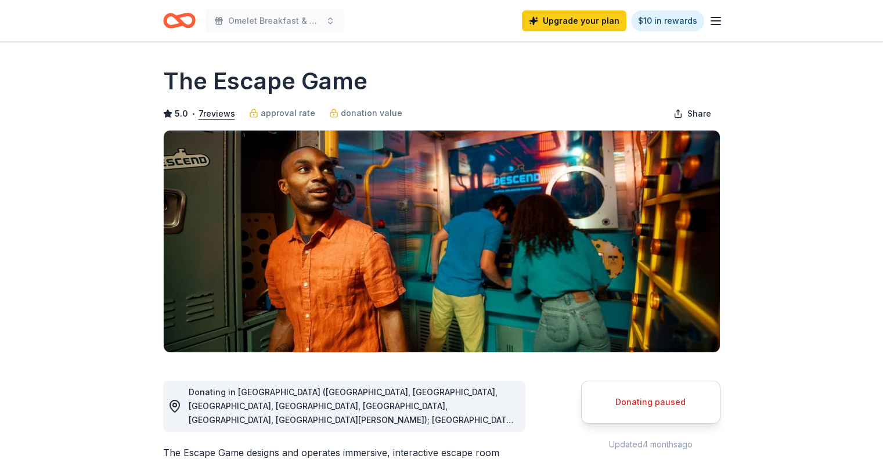 This screenshot has height=459, width=883. Describe the element at coordinates (288, 113) in the screenshot. I see `span: approval rate` at that location.